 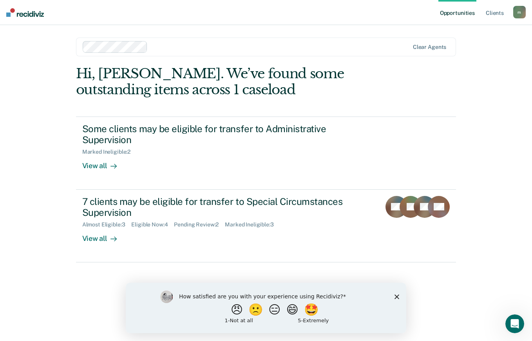 What do you see at coordinates (220, 135) in the screenshot?
I see `div: Some clients may be eligible for transfer to Administrative Supervision` at bounding box center [220, 135].